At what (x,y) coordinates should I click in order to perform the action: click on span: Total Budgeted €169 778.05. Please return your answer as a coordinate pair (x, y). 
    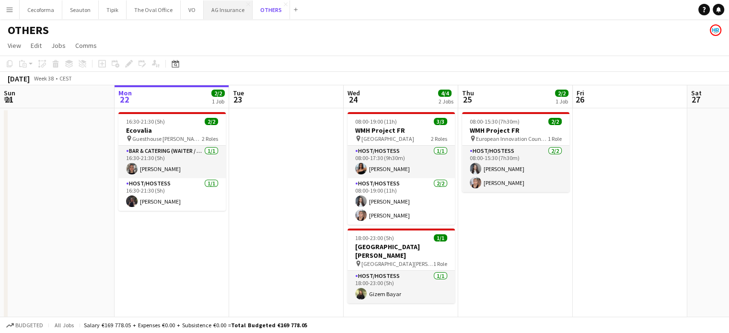
    Looking at the image, I should click on (269, 325).